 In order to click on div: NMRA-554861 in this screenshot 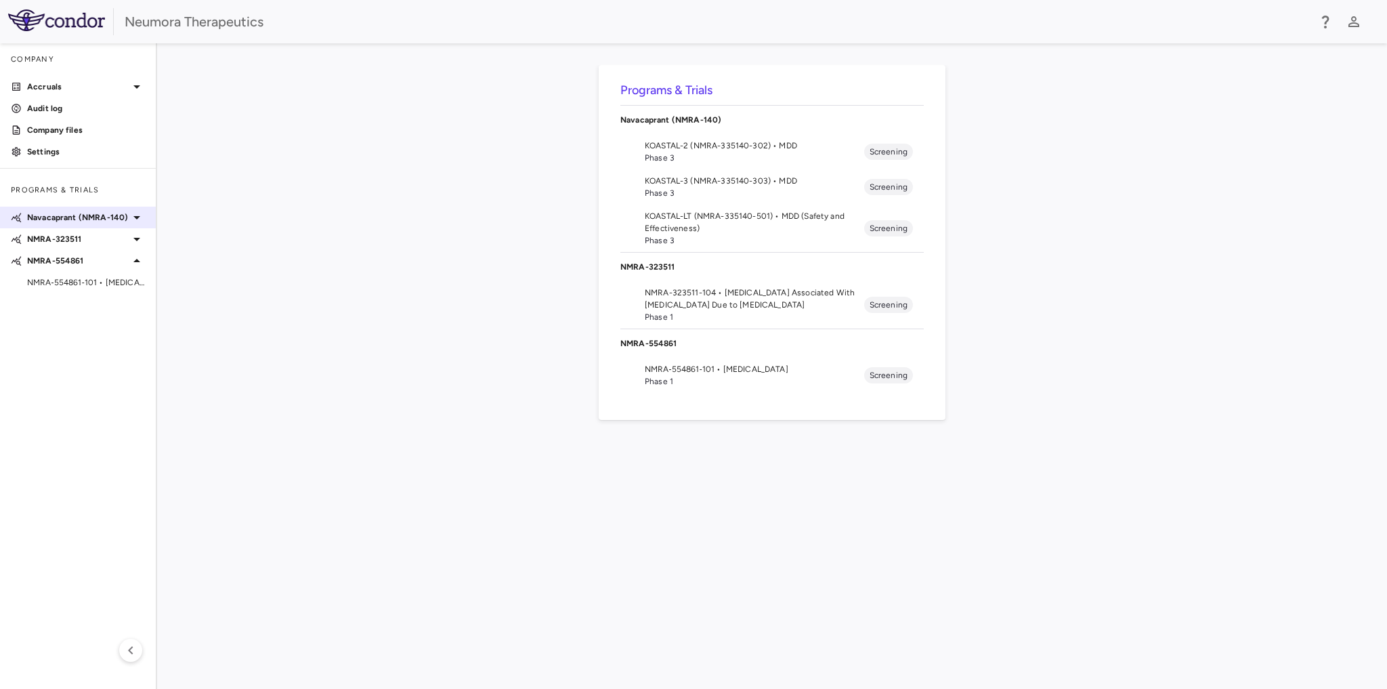, I will do `click(772, 343)`.